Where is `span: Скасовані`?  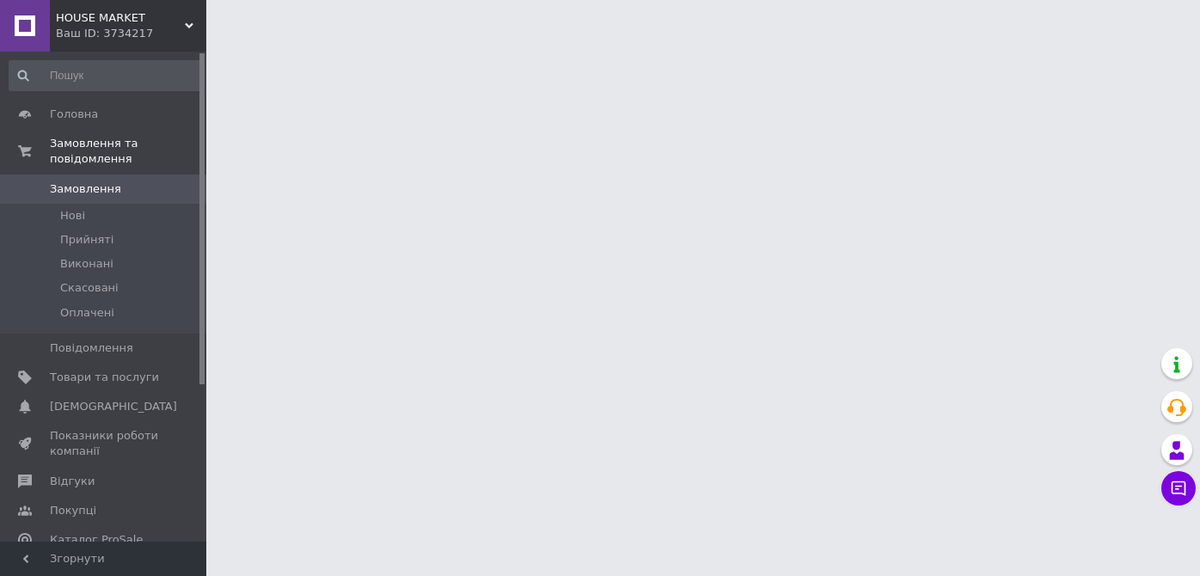
span: Скасовані is located at coordinates (89, 288).